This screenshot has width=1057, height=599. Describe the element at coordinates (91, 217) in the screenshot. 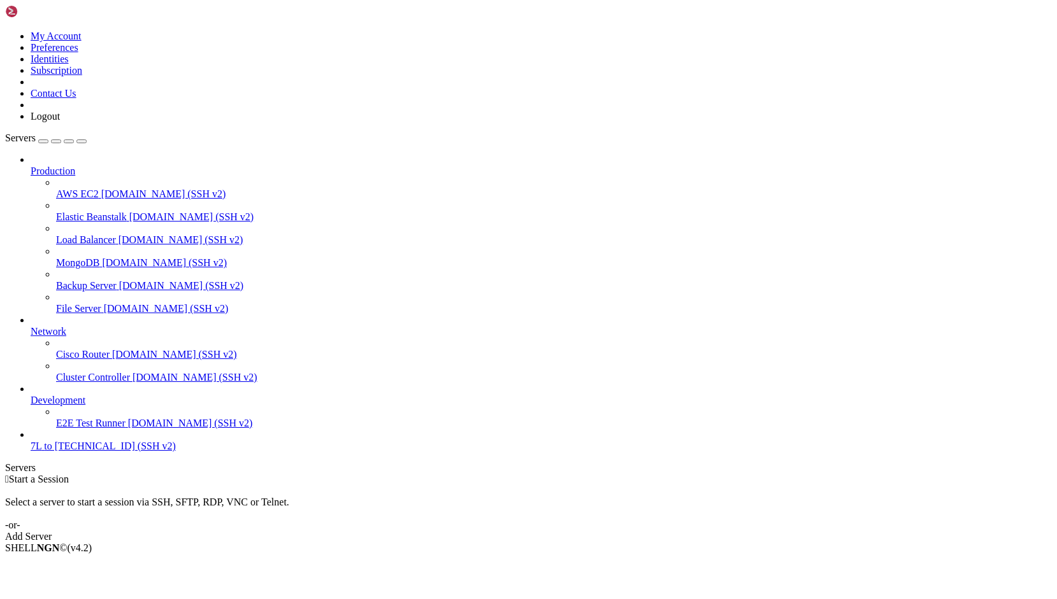

I see `span: Elastic Beanstalk` at that location.